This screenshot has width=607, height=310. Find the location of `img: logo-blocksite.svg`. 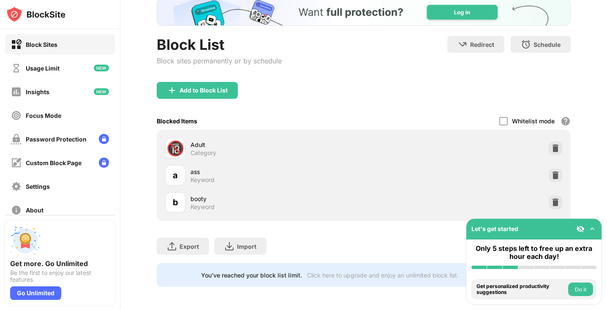

img: logo-blocksite.svg is located at coordinates (35, 14).